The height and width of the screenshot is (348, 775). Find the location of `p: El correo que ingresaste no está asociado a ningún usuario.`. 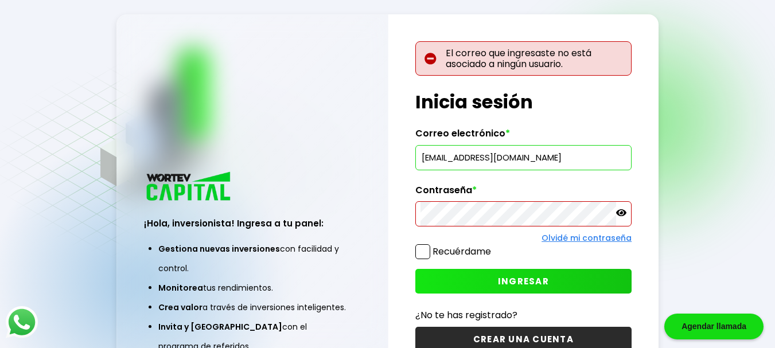

p: El correo que ingresaste no está asociado a ningún usuario. is located at coordinates (524, 58).